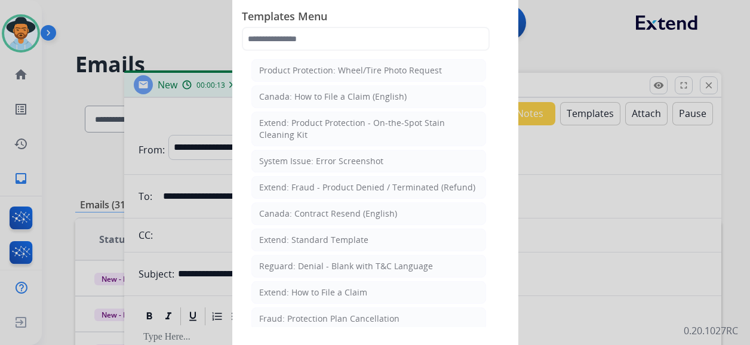  Describe the element at coordinates (321, 161) in the screenshot. I see `div: System Issue: Error Screenshot` at that location.